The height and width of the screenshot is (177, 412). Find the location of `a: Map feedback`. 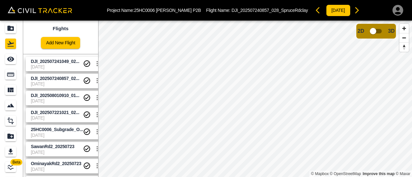

a: Map feedback is located at coordinates (378, 174).